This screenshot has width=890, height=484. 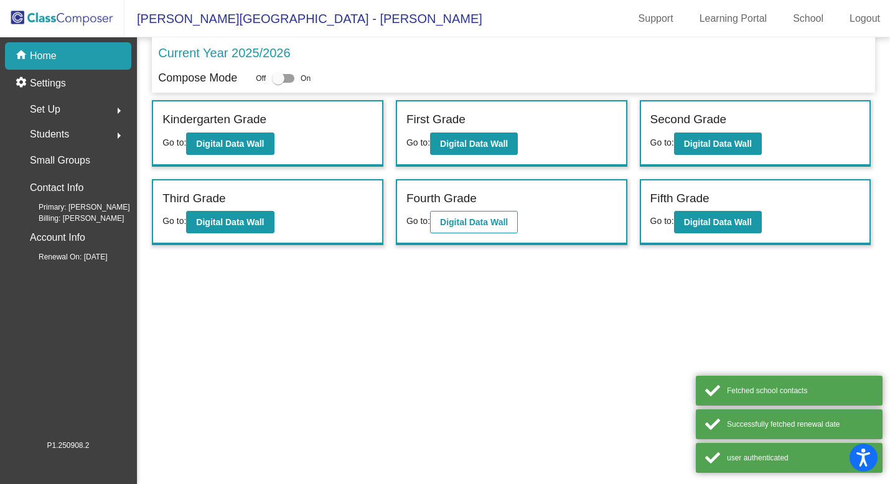 I want to click on p: Home, so click(x=43, y=56).